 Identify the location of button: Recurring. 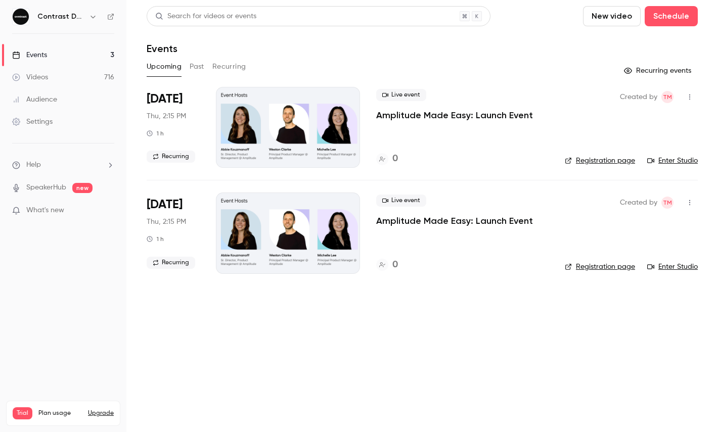
(229, 67).